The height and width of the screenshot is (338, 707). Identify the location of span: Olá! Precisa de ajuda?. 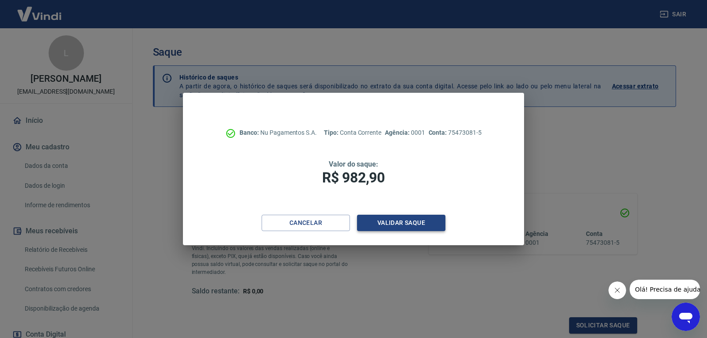
(40, 10).